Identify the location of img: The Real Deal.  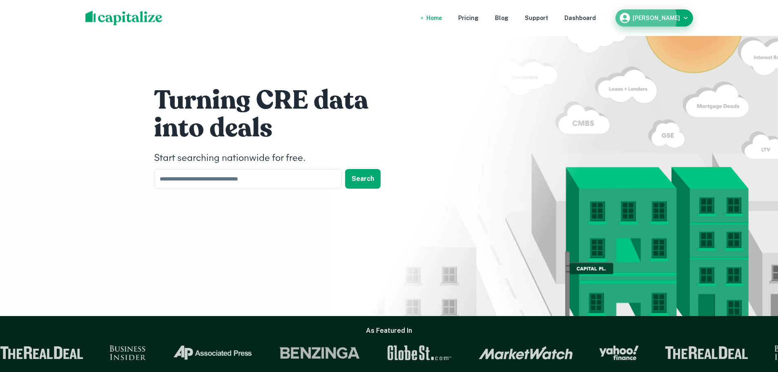
(705, 353).